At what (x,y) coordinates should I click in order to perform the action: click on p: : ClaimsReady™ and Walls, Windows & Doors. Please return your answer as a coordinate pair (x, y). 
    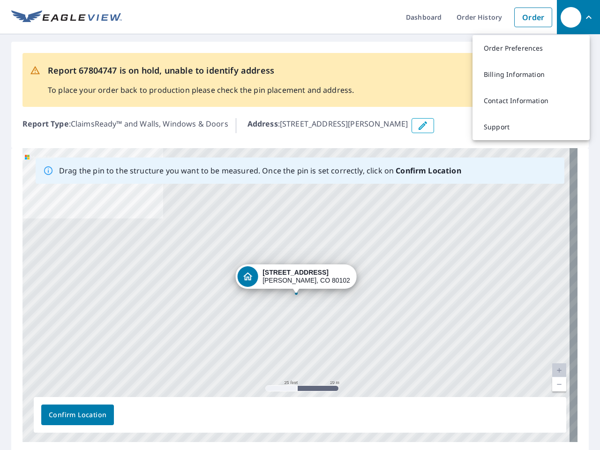
    Looking at the image, I should click on (125, 126).